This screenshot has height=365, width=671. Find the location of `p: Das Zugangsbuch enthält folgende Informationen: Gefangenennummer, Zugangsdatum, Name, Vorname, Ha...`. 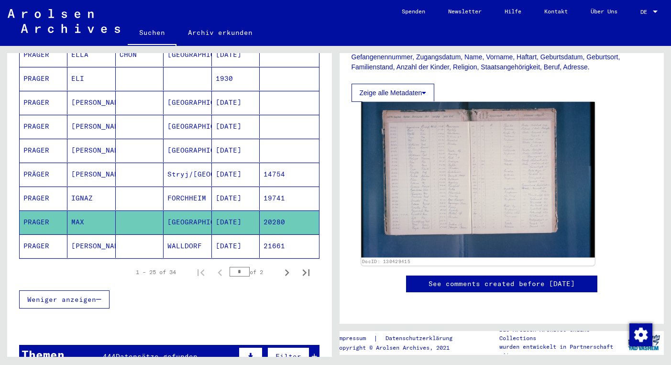

p: Das Zugangsbuch enthält folgende Informationen: Gefangenennummer, Zugangsdatum, Name, Vorname, Ha... is located at coordinates (502, 57).